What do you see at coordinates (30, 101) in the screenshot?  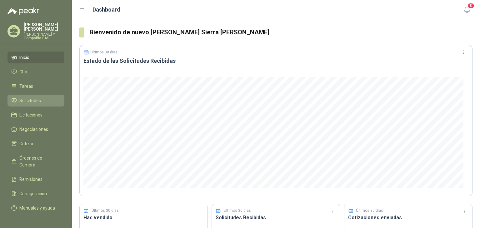 I see `span: Solicitudes` at bounding box center [30, 101].